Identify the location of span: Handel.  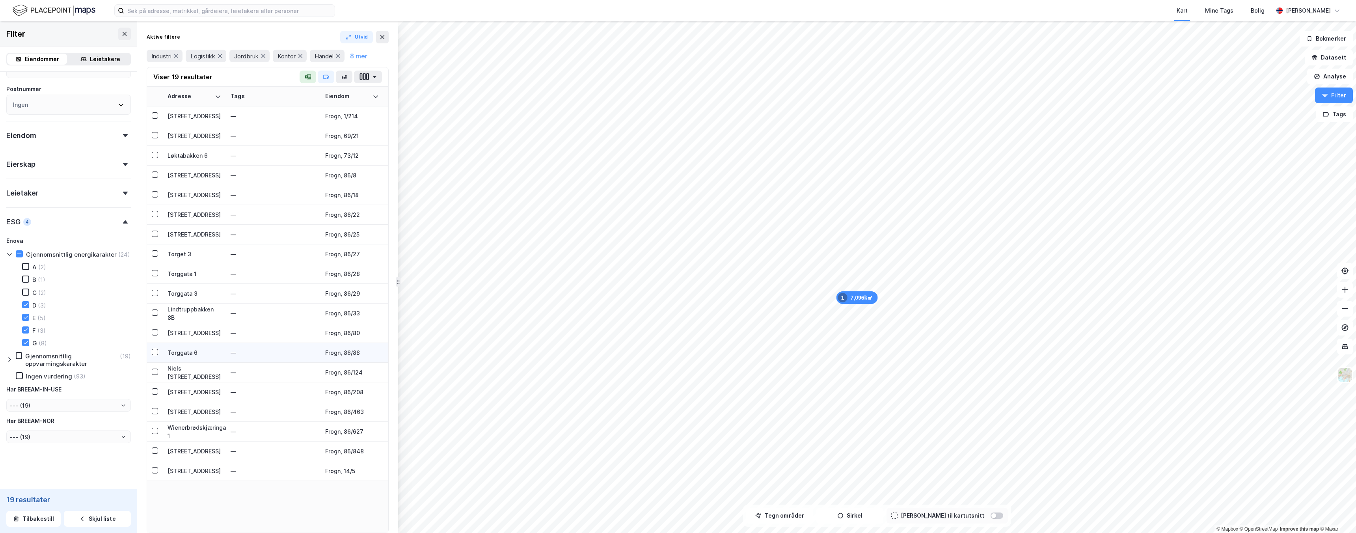
(324, 56).